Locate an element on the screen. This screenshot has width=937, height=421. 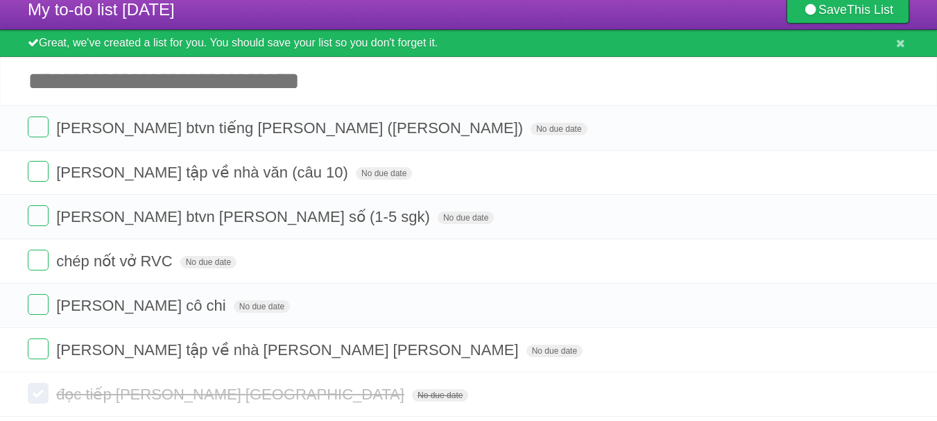
span: chép nốt vở RVC is located at coordinates (116, 261).